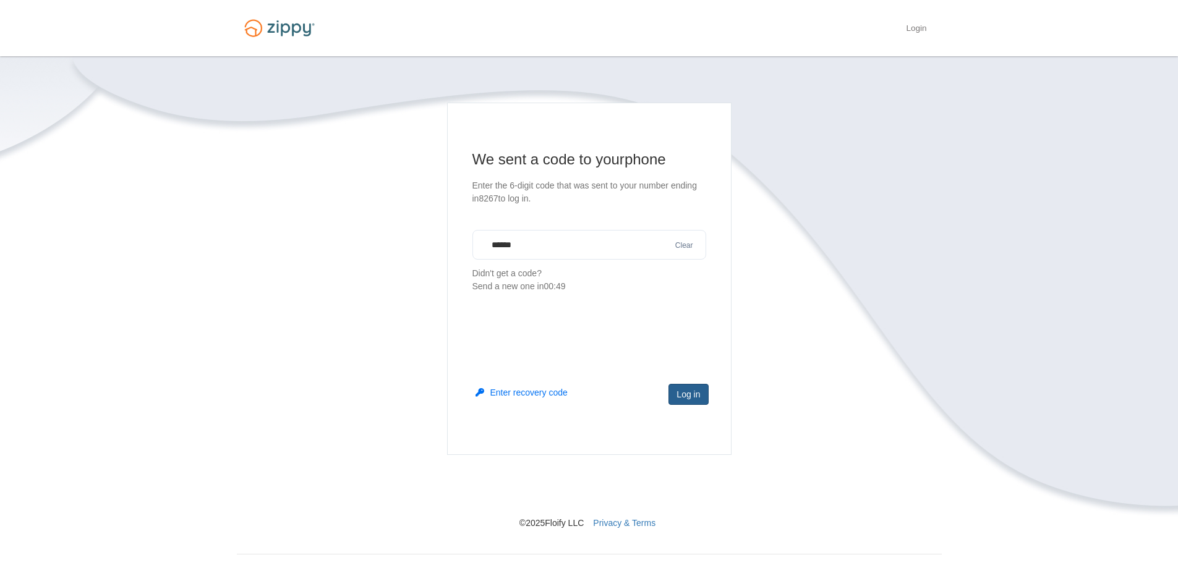 The width and height of the screenshot is (1178, 568). I want to click on h1: We sent a code to your phone, so click(589, 160).